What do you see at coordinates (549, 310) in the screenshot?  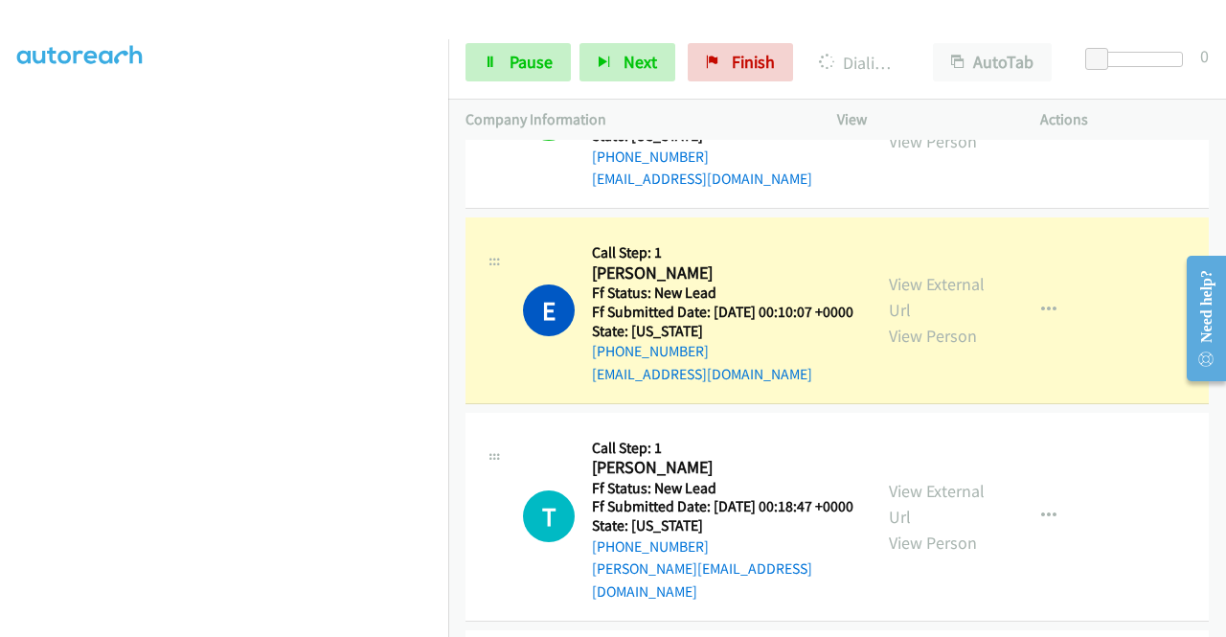 I see `h1: E` at bounding box center [549, 310].